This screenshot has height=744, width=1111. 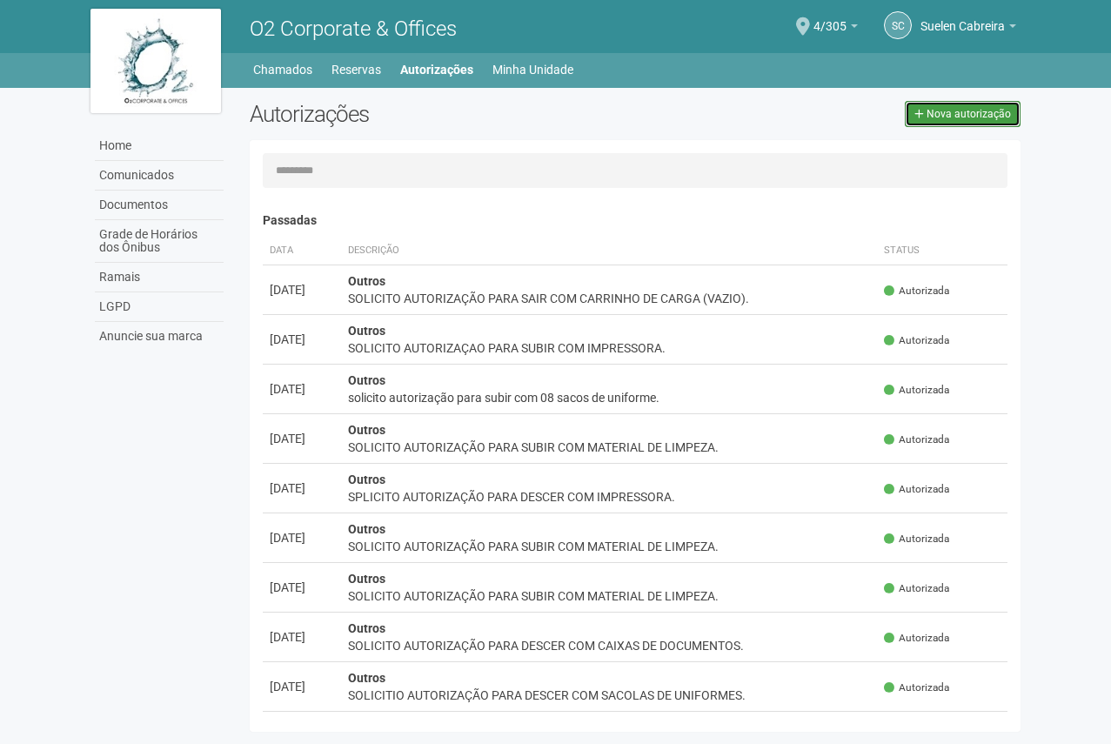 I want to click on th: Status, so click(x=942, y=251).